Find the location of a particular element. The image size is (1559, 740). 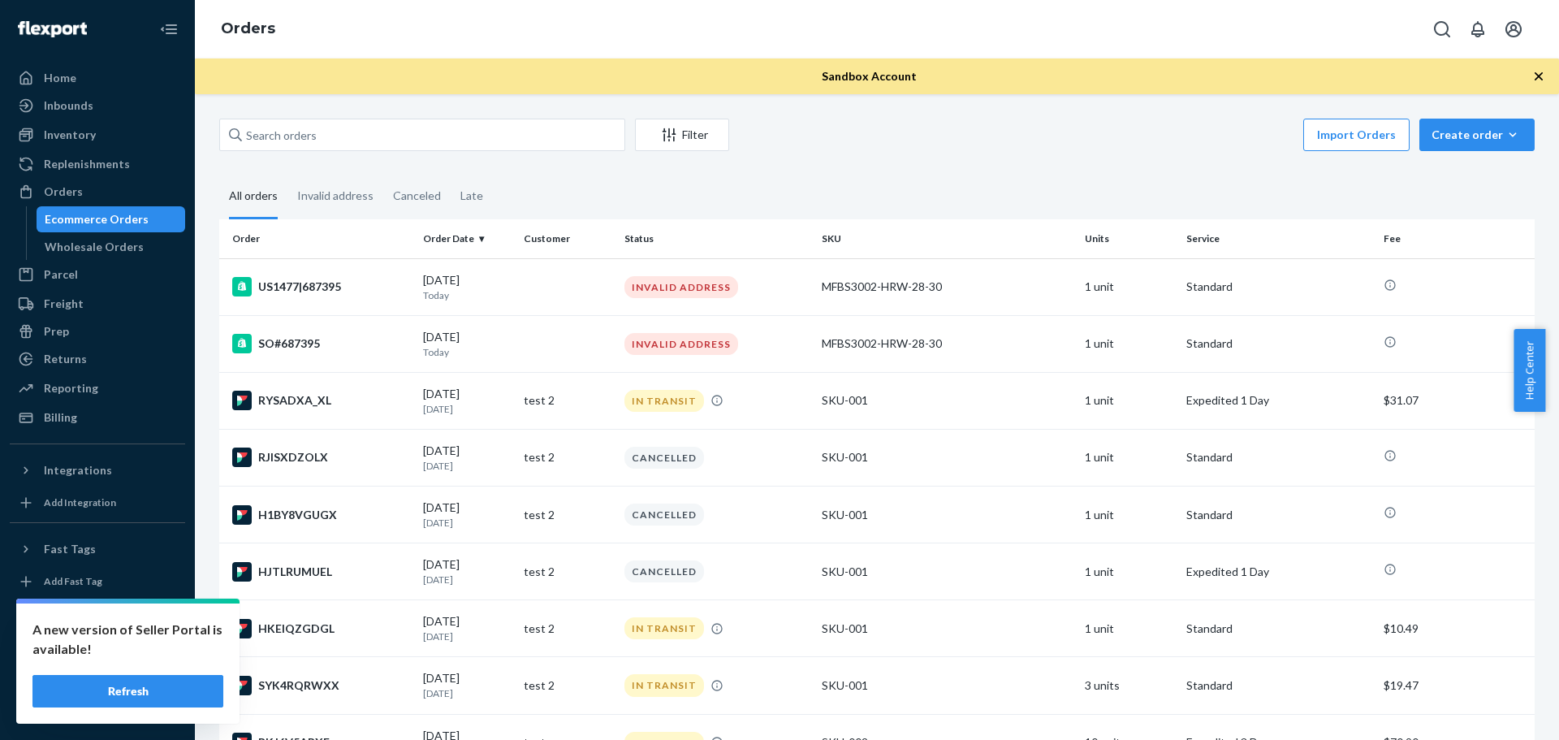

div: Late is located at coordinates (472, 196).